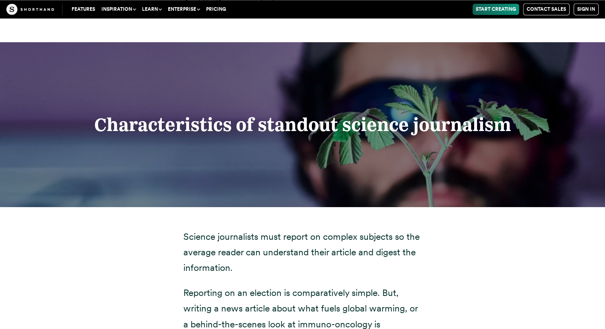 This screenshot has width=605, height=329. What do you see at coordinates (184, 9) in the screenshot?
I see `button: Enterprise` at bounding box center [184, 9].